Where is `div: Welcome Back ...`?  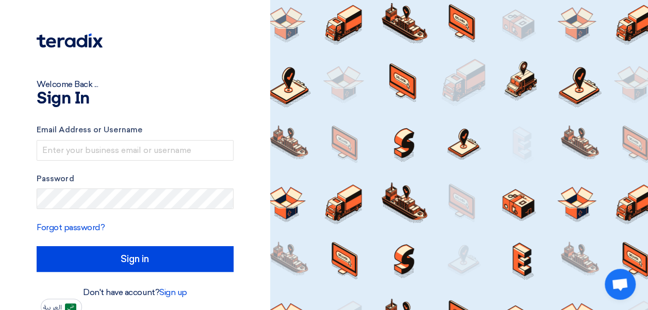 div: Welcome Back ... is located at coordinates (135, 84).